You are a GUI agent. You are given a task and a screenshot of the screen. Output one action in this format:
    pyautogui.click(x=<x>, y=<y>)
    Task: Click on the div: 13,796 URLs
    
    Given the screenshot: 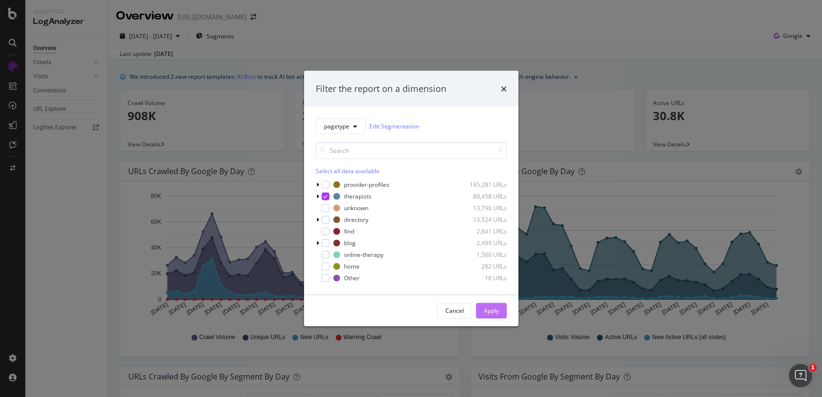 What is the action you would take?
    pyautogui.click(x=483, y=208)
    